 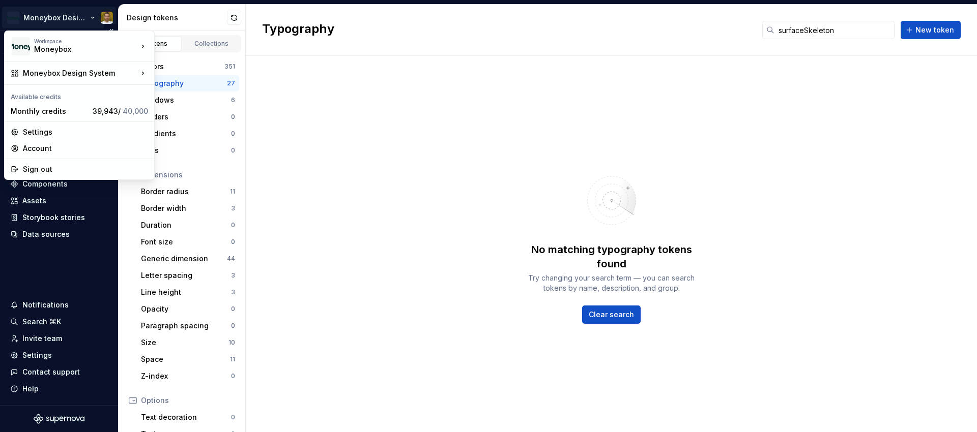 I want to click on span: 39,943 /, so click(x=120, y=111).